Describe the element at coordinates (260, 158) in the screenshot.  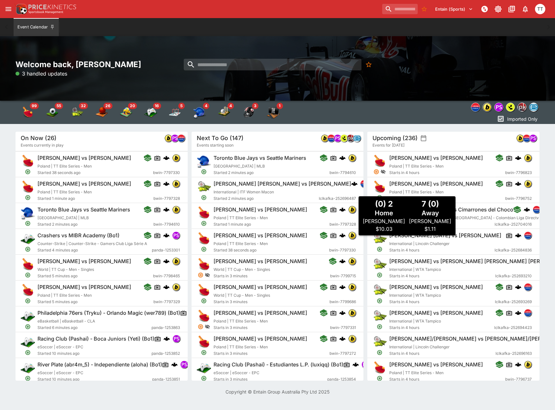
I see `h6: Toronto Blue Jays vs Seattle Mariners` at that location.